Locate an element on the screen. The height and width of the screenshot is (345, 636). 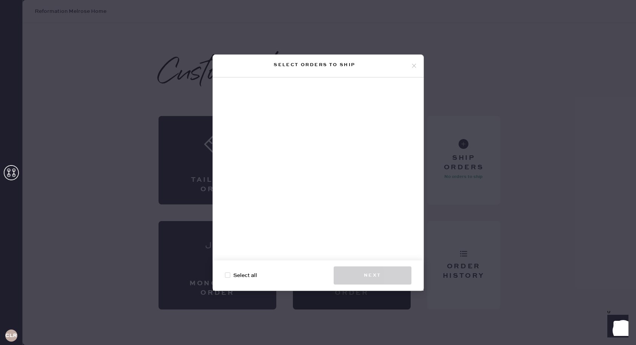
h3: CLR is located at coordinates (11, 335).